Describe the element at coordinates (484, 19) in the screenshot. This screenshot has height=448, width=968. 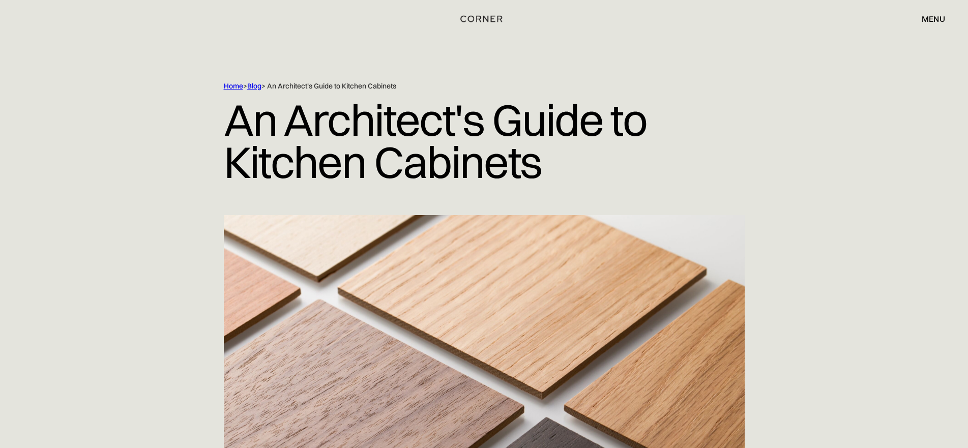
I see `a: home` at that location.